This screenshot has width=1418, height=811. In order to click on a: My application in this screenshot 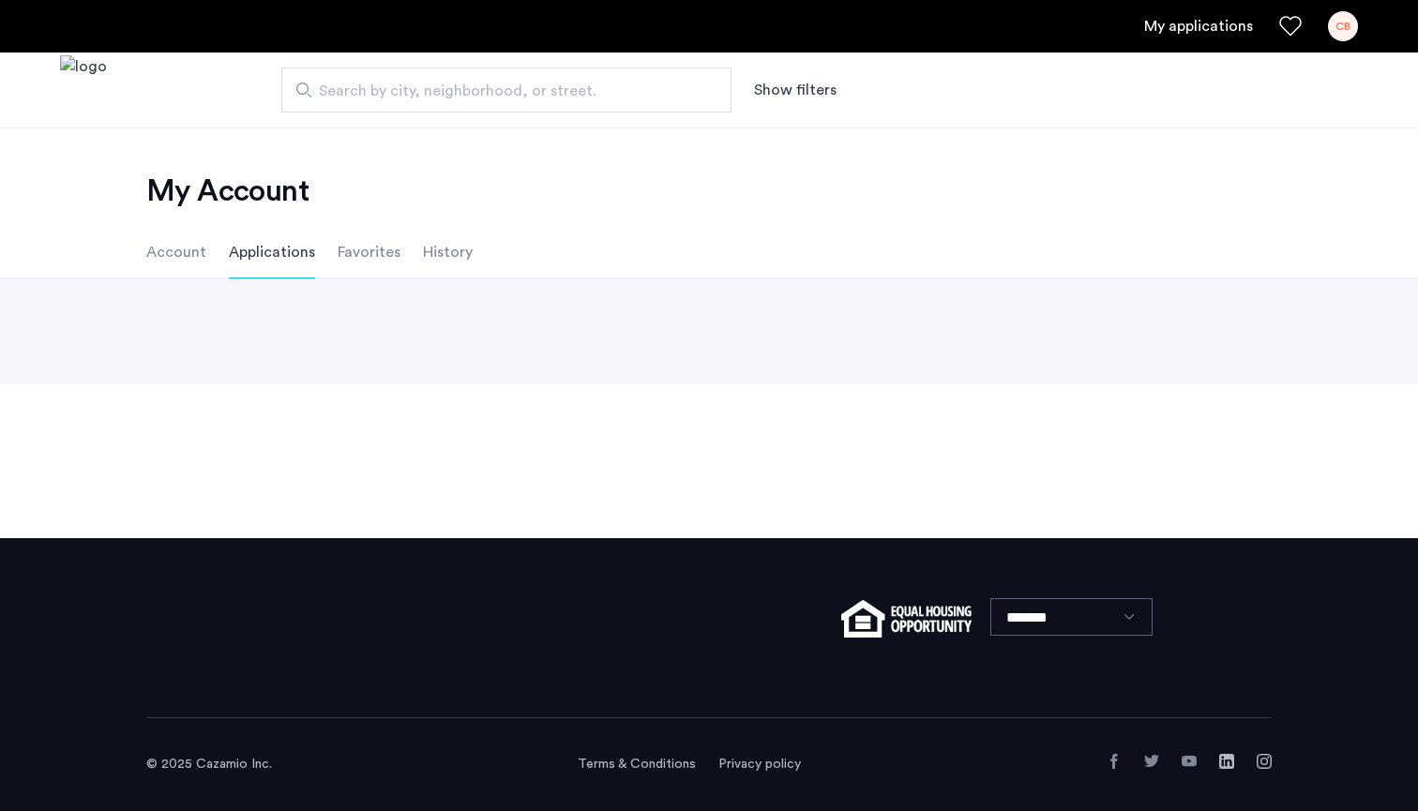, I will do `click(1199, 26)`.